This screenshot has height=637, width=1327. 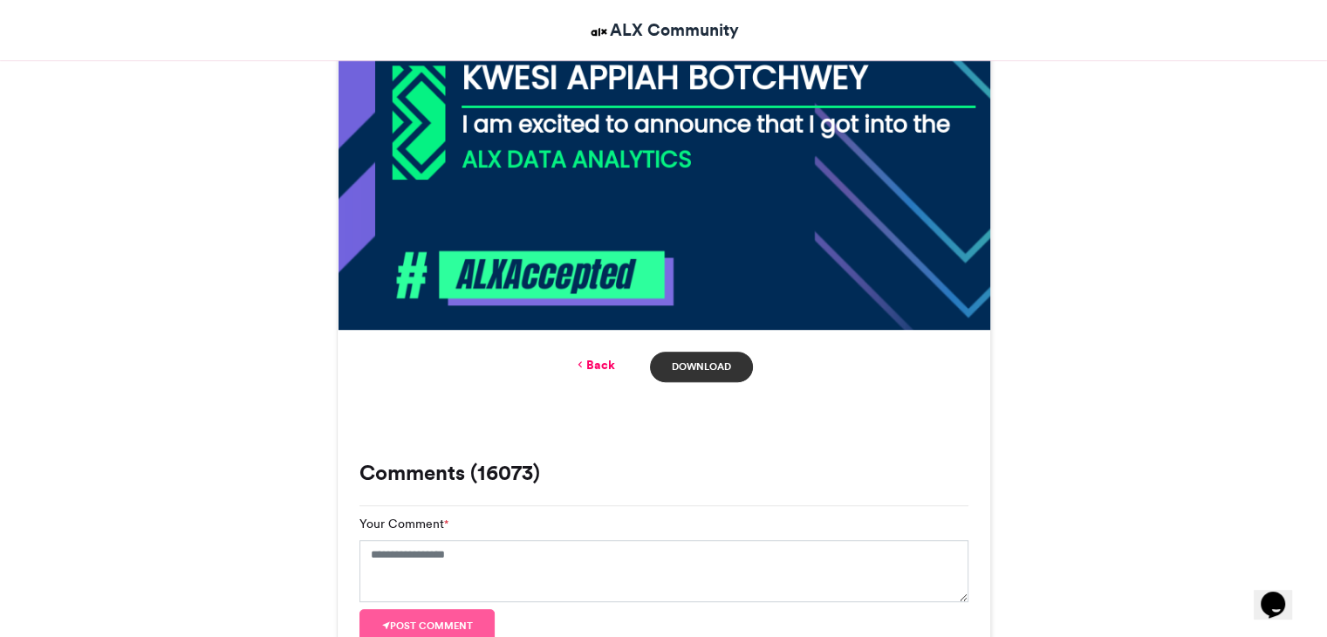 I want to click on h3: Comments (16073), so click(x=664, y=473).